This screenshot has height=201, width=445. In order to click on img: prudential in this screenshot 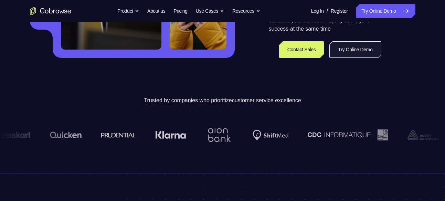, I will do `click(117, 135)`.